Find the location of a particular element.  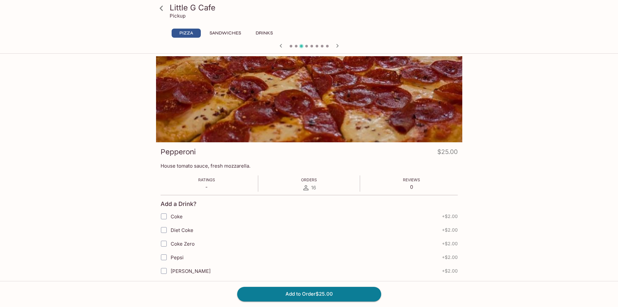

p: House tomato sauce, fresh mozzarella. is located at coordinates (309, 166).